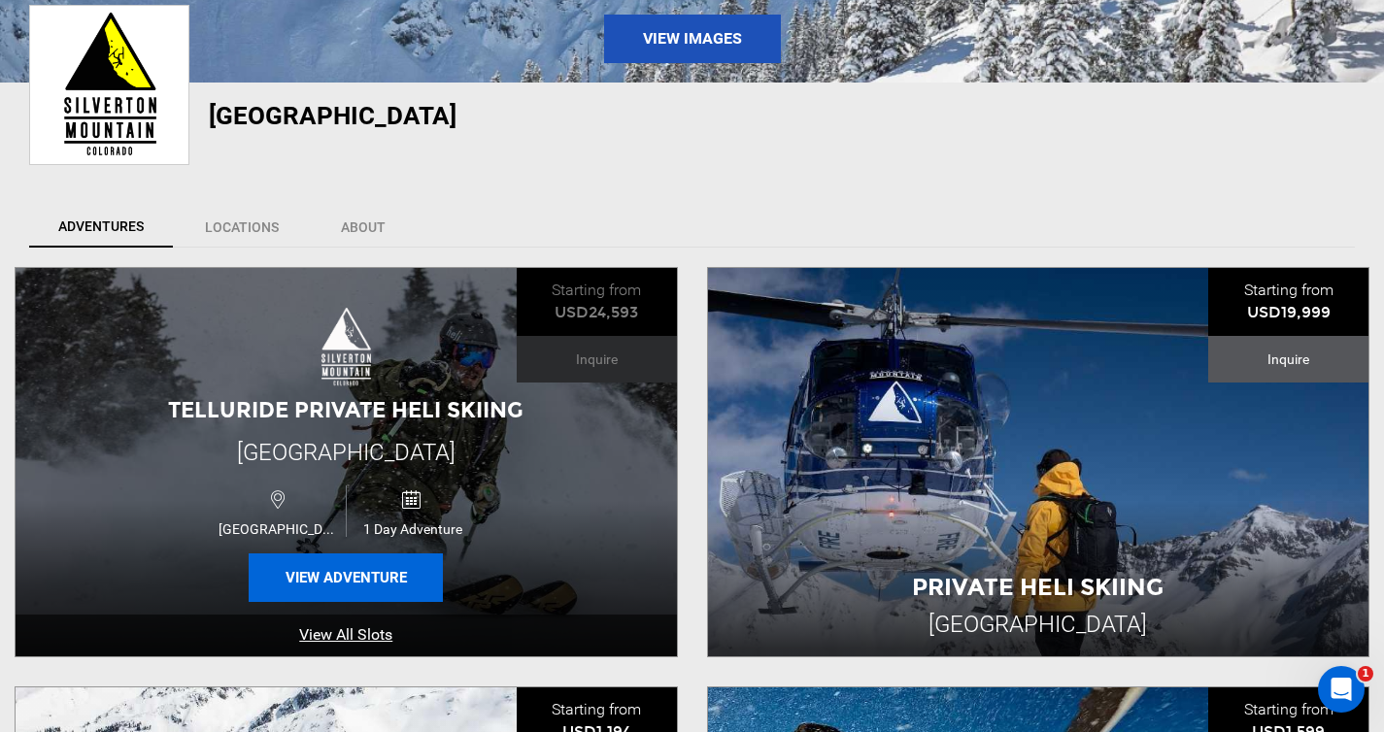  I want to click on span: 1, so click(1365, 674).